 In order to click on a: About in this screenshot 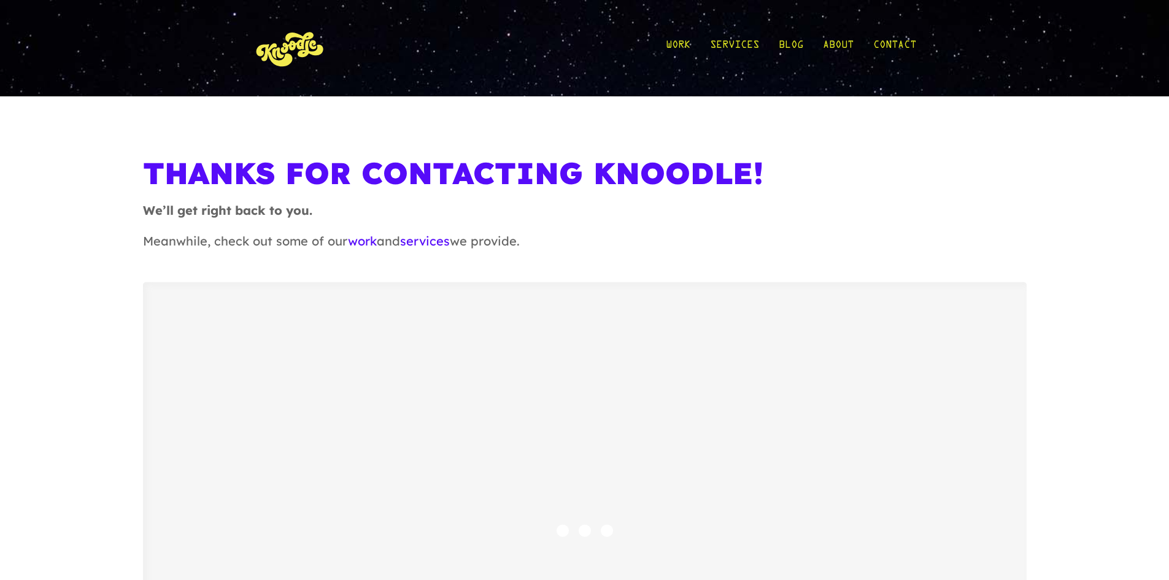, I will do `click(838, 48)`.